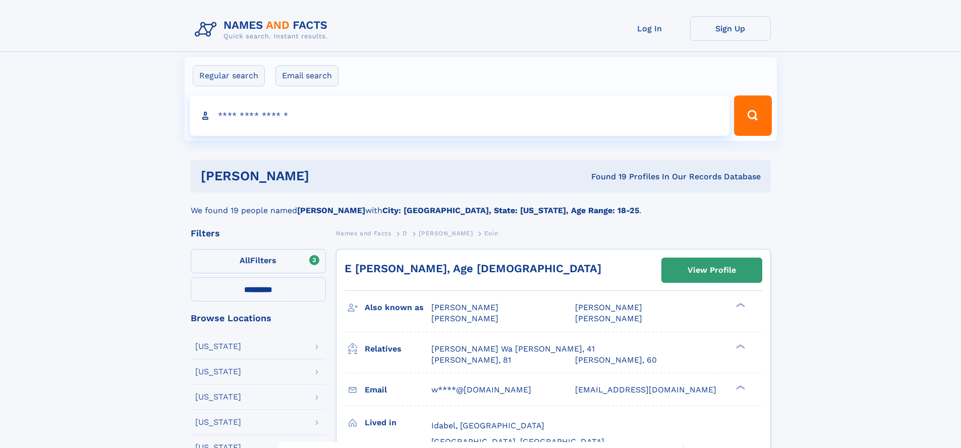 This screenshot has height=448, width=961. Describe the element at coordinates (405, 233) in the screenshot. I see `a: D` at that location.